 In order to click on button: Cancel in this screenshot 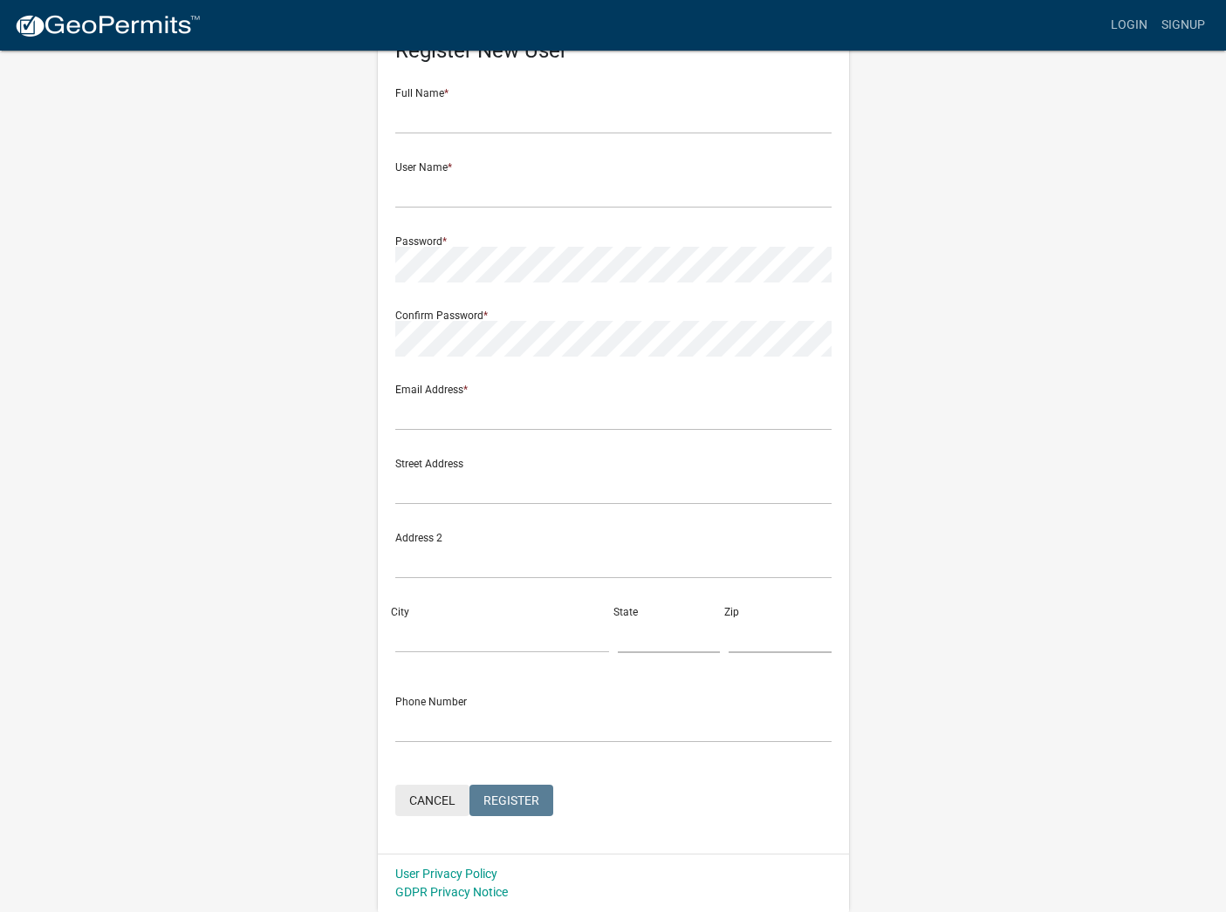, I will do `click(432, 801)`.